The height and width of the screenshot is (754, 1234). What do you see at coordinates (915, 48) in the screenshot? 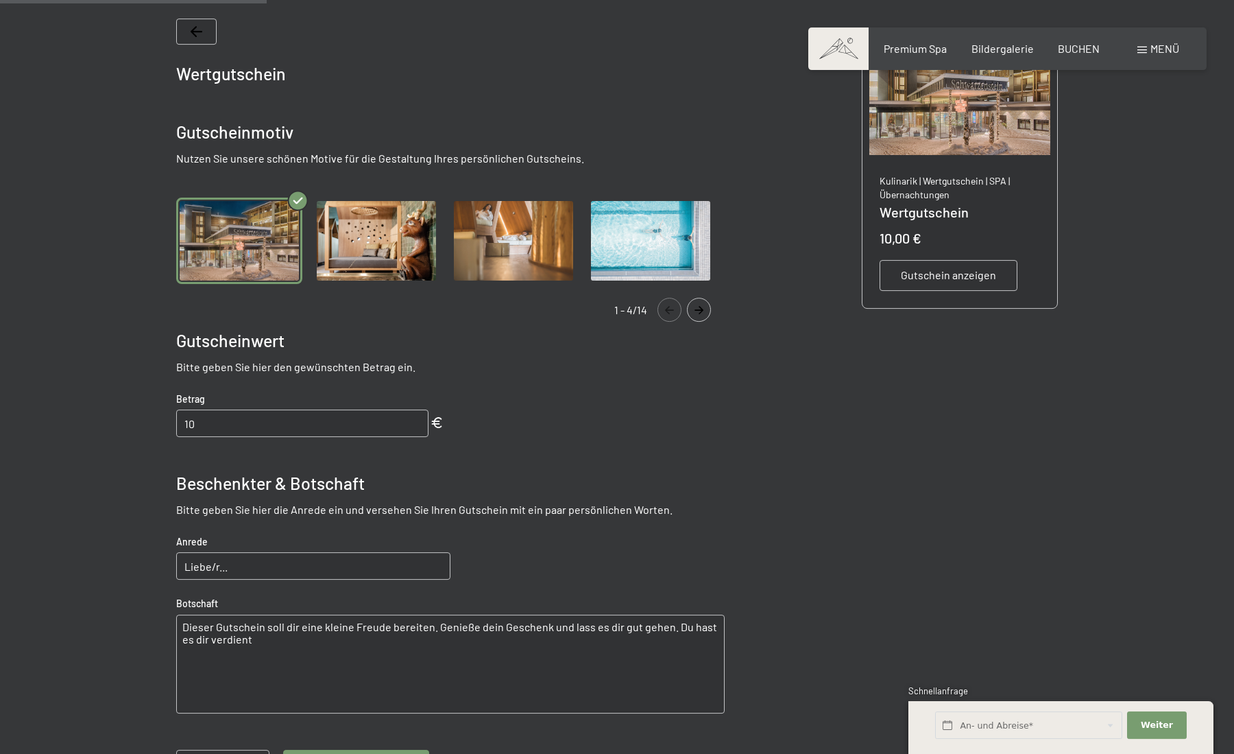
I see `a: Premium Spa` at bounding box center [915, 48].